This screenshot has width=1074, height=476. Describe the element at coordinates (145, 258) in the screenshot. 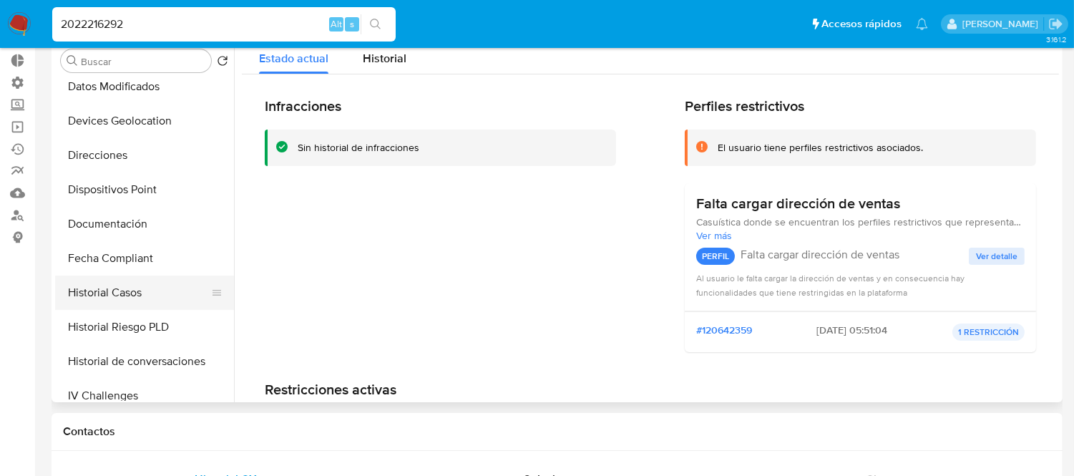

I see `button: Fecha Compliant` at that location.